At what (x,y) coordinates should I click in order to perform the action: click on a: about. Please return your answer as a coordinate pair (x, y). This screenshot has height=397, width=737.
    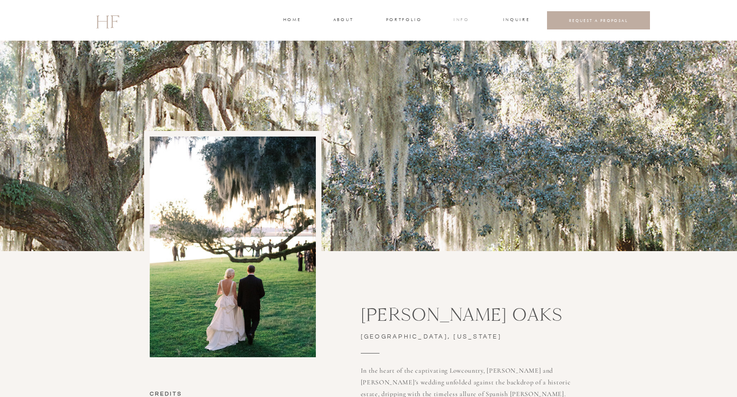
    Looking at the image, I should click on (343, 21).